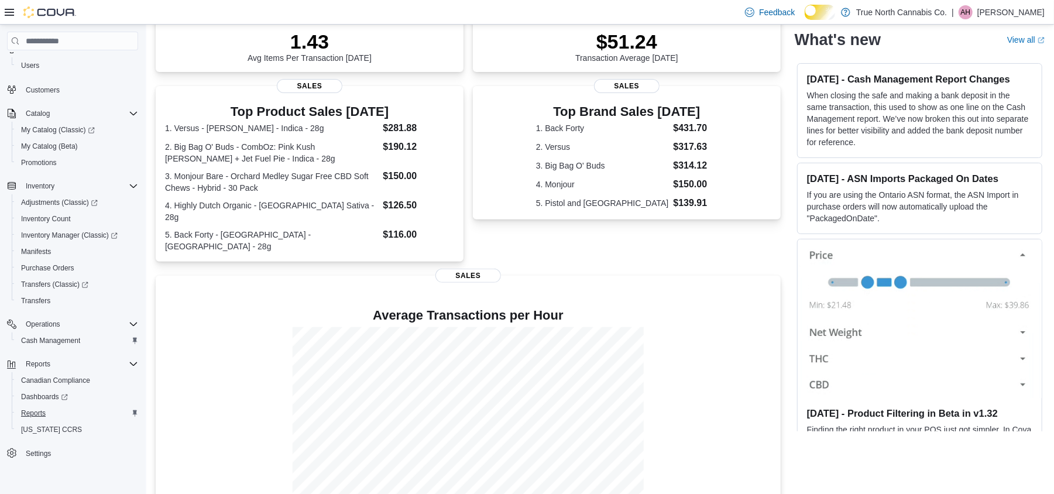  I want to click on dt: 1. Back Forty, so click(602, 128).